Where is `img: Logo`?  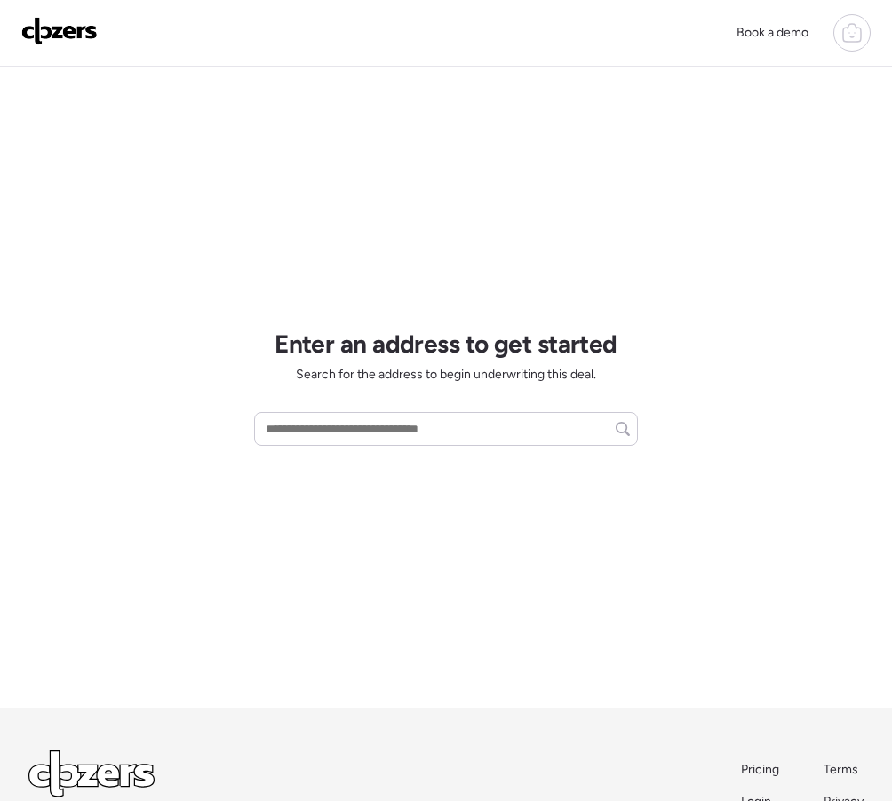
img: Logo is located at coordinates (60, 31).